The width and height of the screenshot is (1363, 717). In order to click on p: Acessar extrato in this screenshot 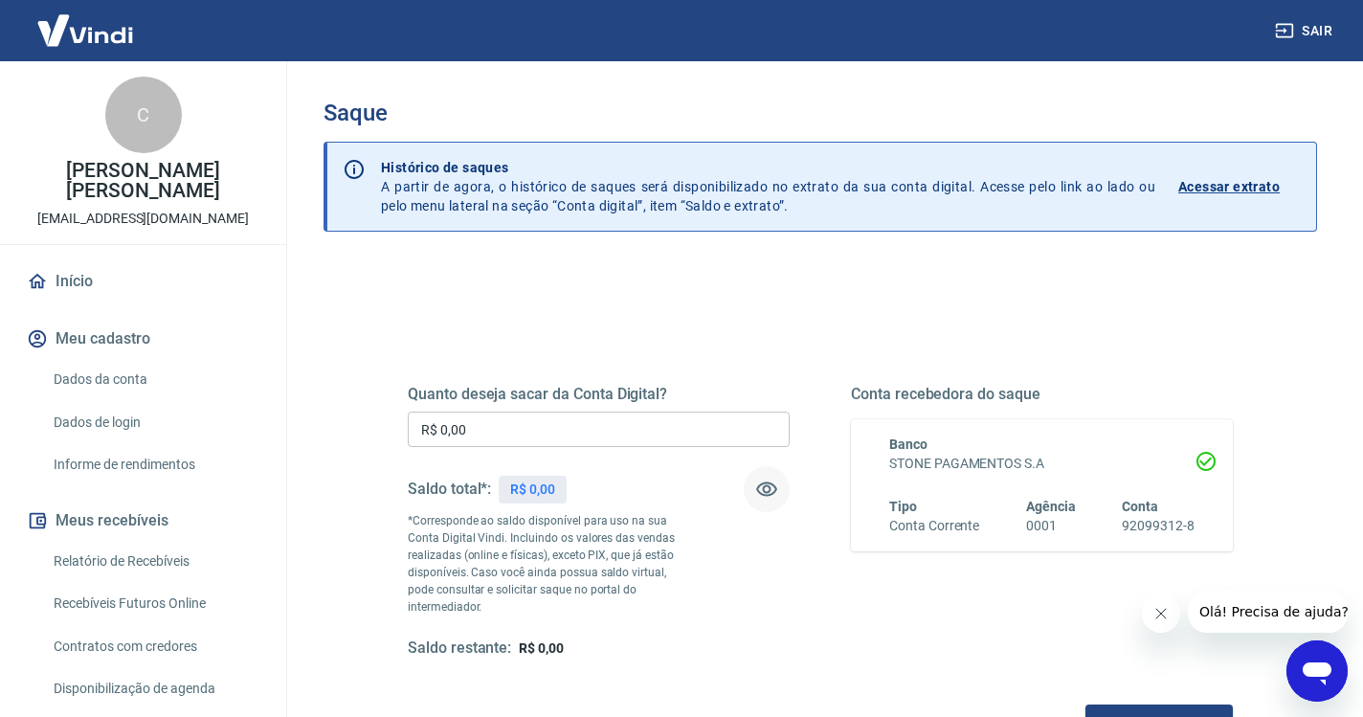, I will do `click(1229, 187)`.